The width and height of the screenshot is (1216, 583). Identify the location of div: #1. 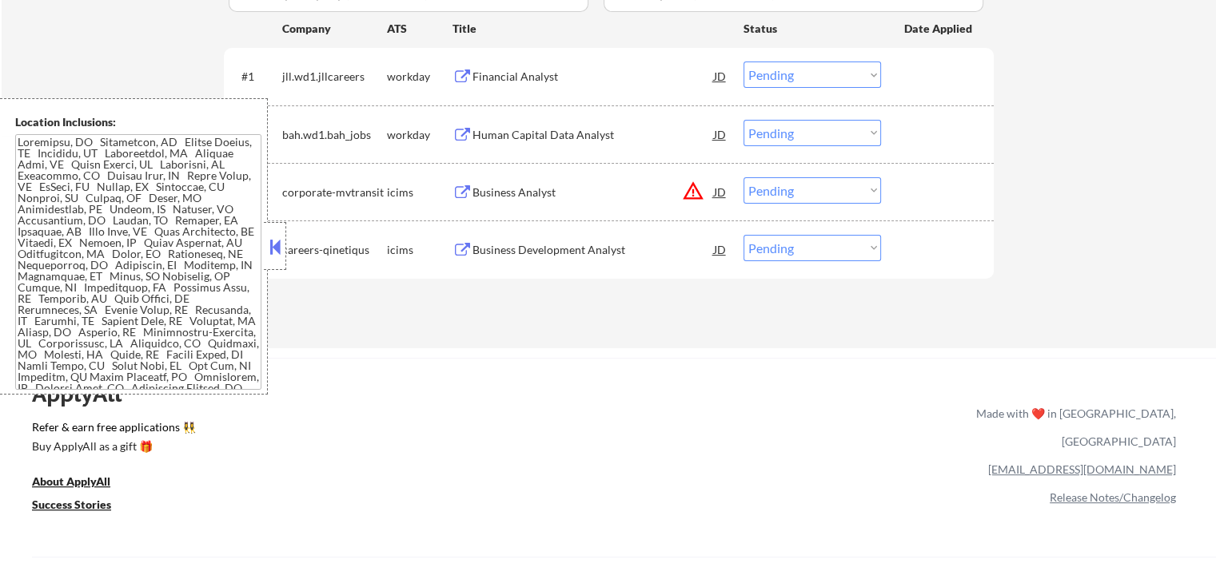
(255, 77).